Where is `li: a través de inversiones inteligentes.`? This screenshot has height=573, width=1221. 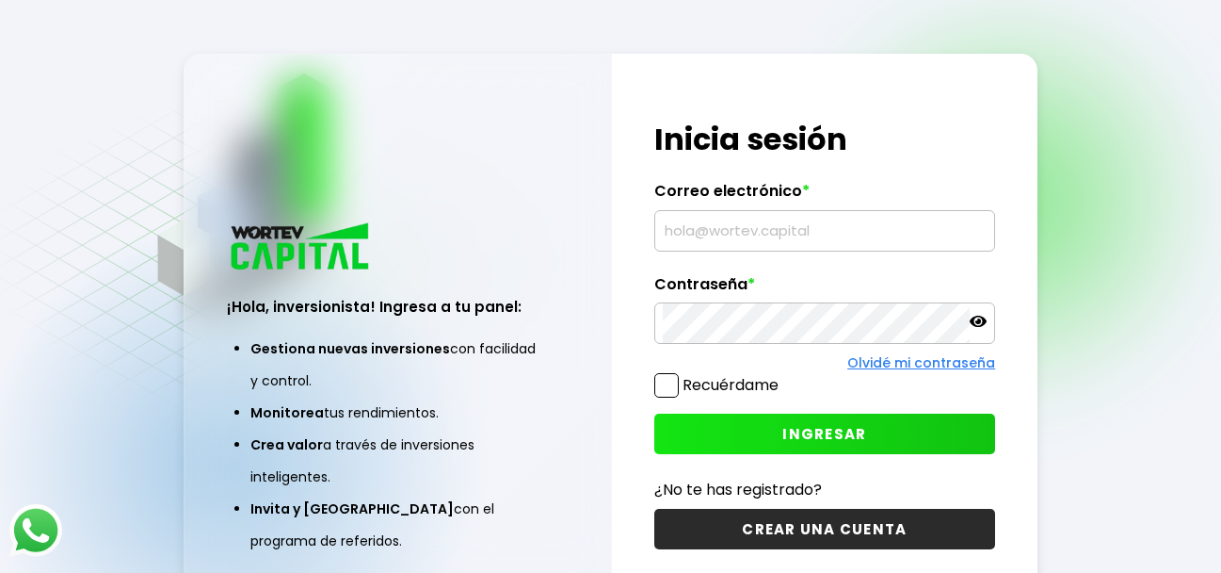 li: a través de inversiones inteligentes. is located at coordinates (397, 460).